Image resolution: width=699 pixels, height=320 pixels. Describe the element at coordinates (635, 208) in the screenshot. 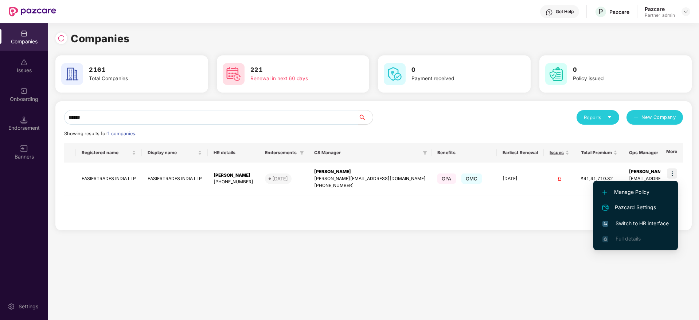

I see `span: Pazcard Settings` at that location.